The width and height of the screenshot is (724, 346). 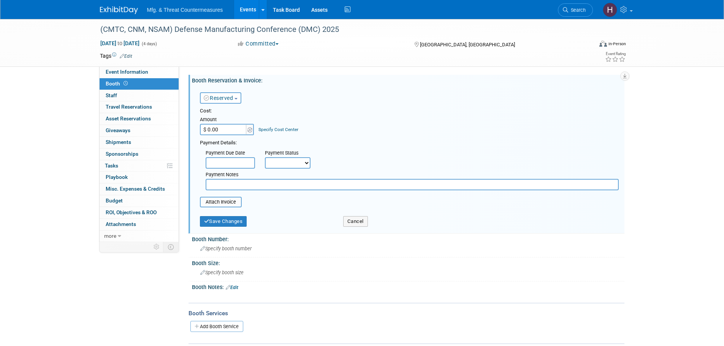 I want to click on div: Payment Due Date, so click(x=229, y=153).